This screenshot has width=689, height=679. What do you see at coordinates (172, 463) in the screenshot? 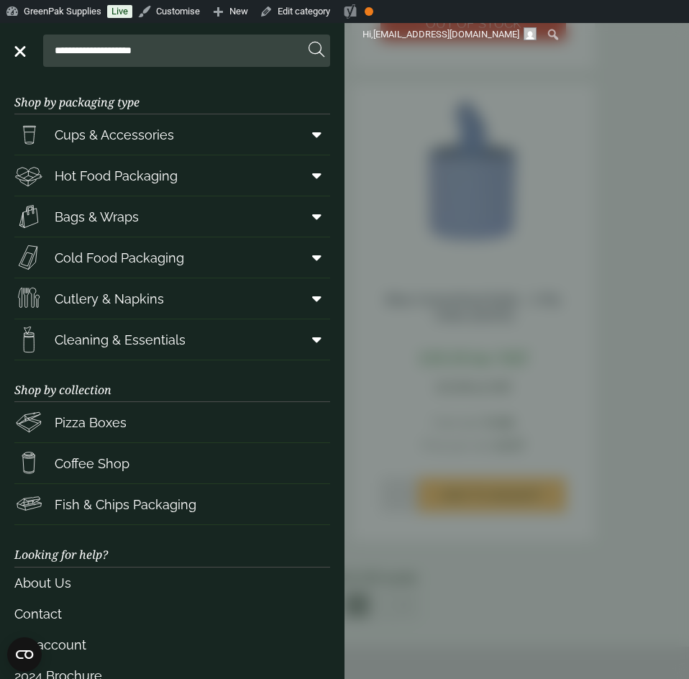
I see `a: Coffee Shop` at bounding box center [172, 463].